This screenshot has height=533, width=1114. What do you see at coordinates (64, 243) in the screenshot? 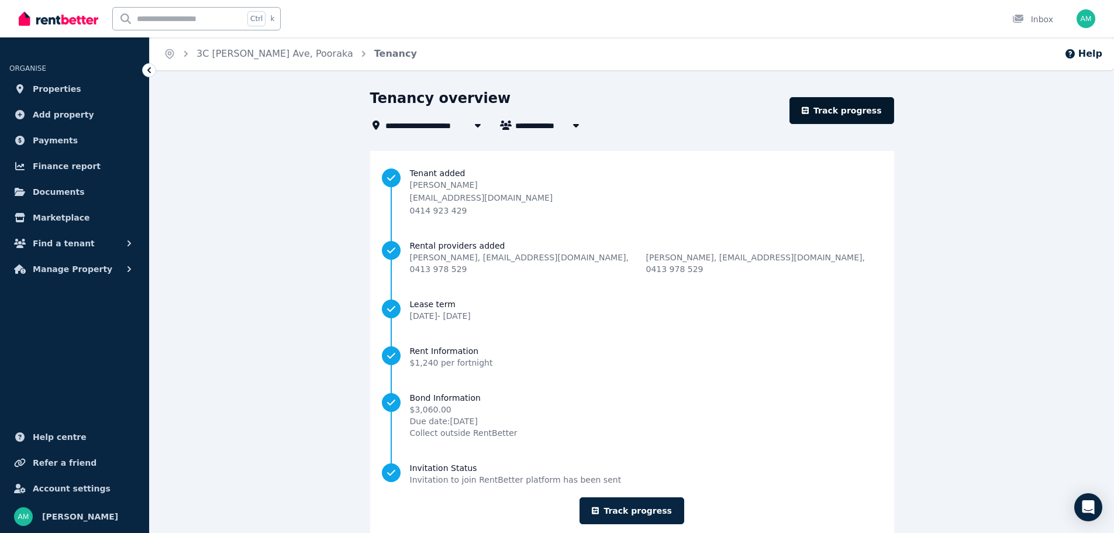
I see `span: Find a tenant` at bounding box center [64, 243].